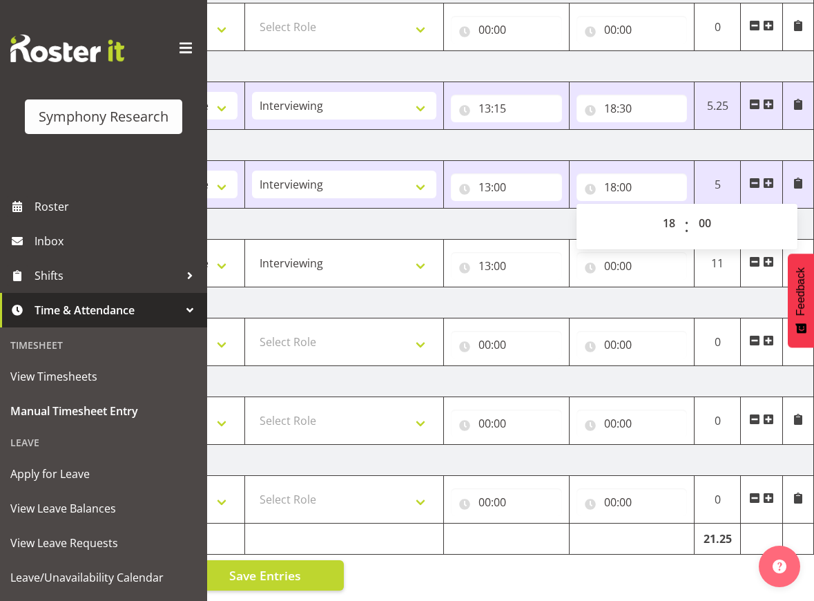  Describe the element at coordinates (265, 575) in the screenshot. I see `button: Save Entries` at that location.